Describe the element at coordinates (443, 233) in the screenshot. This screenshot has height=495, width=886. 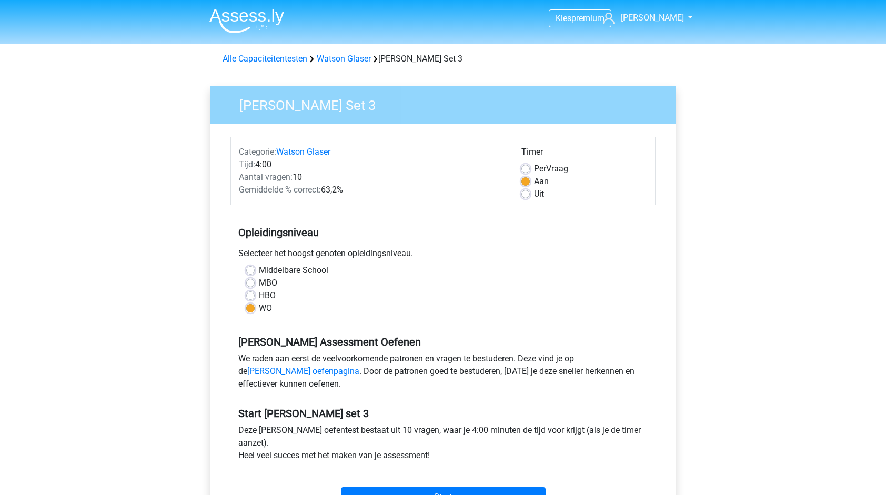
I see `h5: Opleidingsniveau` at that location.